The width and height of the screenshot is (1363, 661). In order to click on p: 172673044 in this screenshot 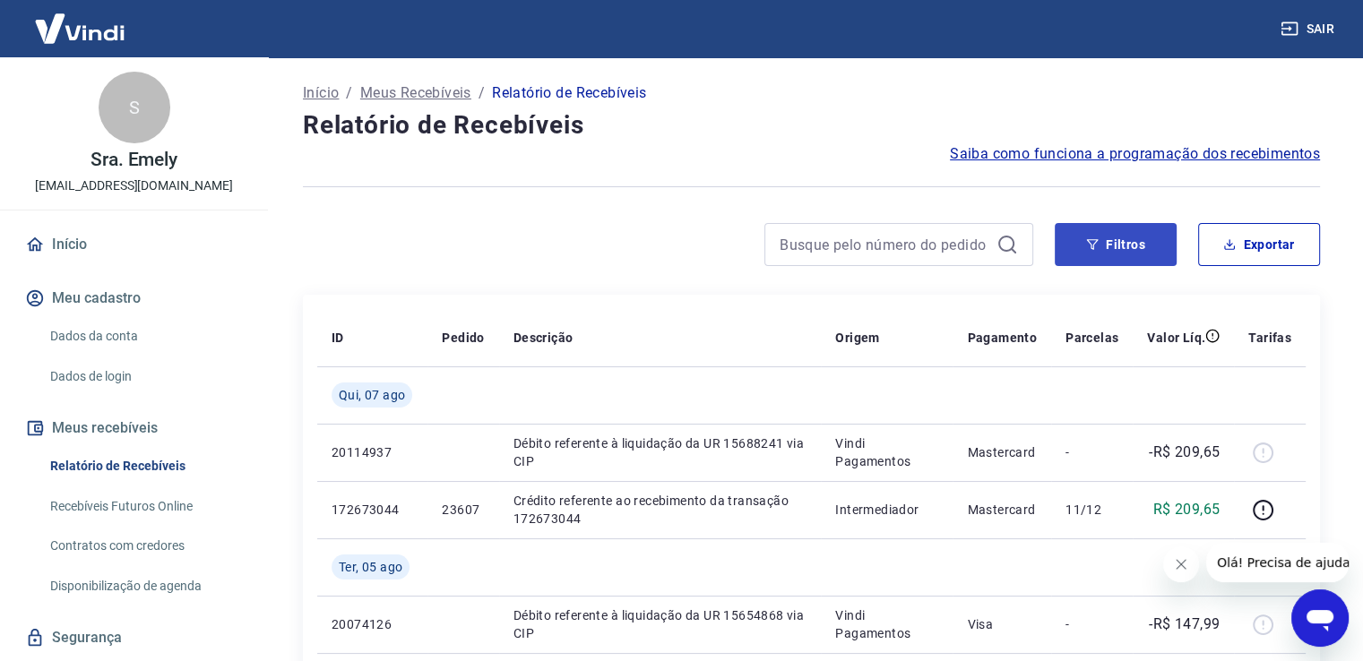, I will do `click(372, 510)`.